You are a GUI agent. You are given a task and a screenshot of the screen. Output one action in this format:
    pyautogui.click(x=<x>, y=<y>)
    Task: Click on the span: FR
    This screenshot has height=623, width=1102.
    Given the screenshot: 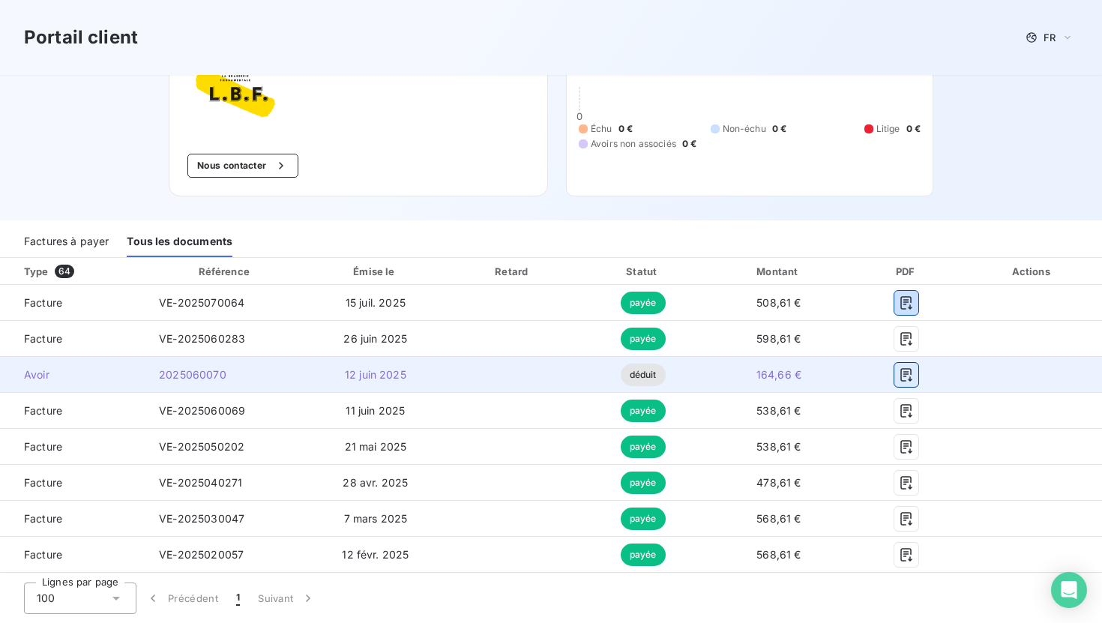 What is the action you would take?
    pyautogui.click(x=1049, y=37)
    